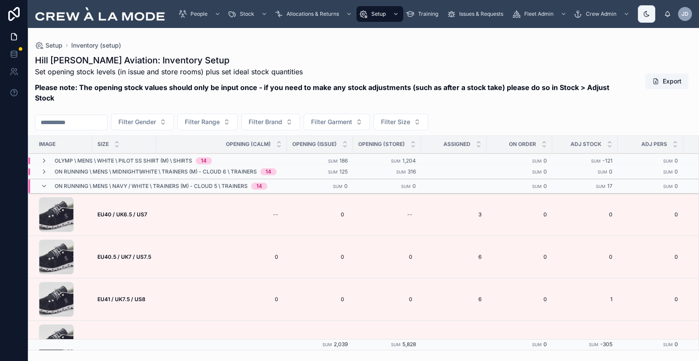  I want to click on span: On Running \ Mens \ Midnight\White \ Trainers (M) - Cloud 6 \ Trainers, so click(155, 172).